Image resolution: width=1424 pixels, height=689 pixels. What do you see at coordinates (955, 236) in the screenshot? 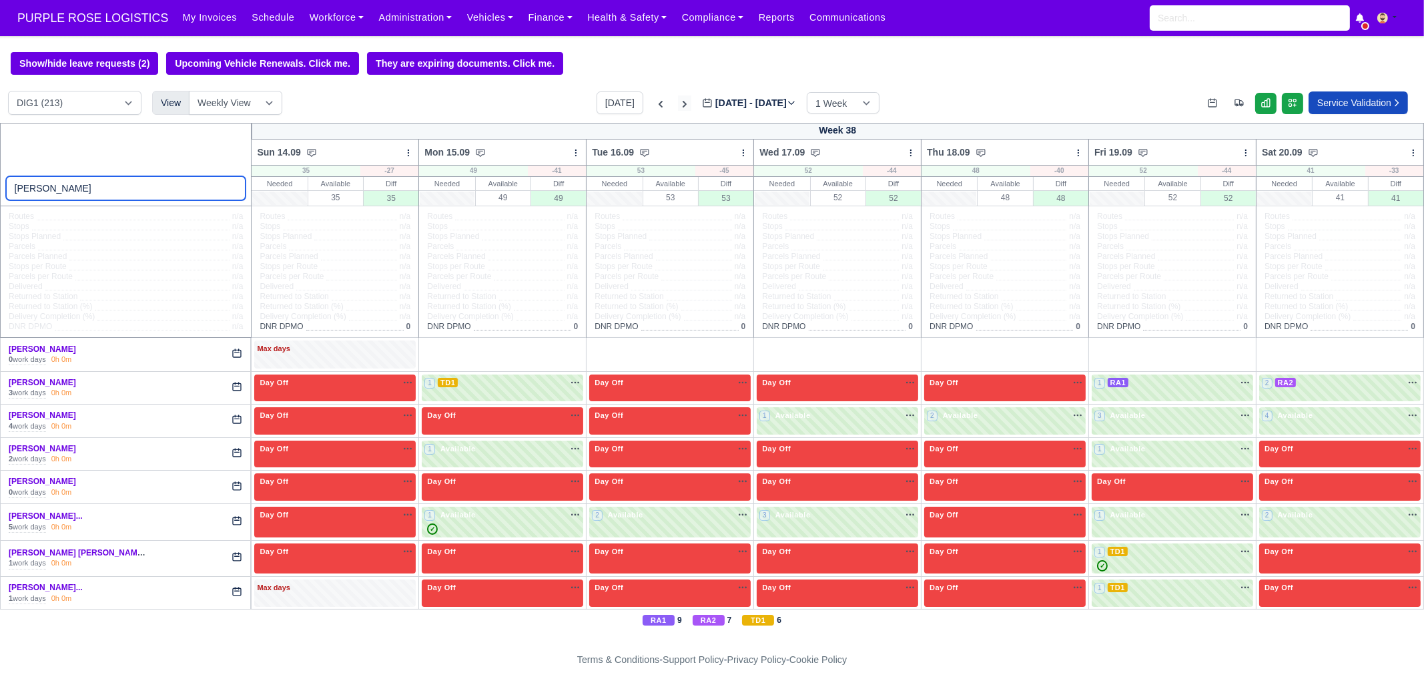
I see `span: Stops Planned` at bounding box center [955, 236].